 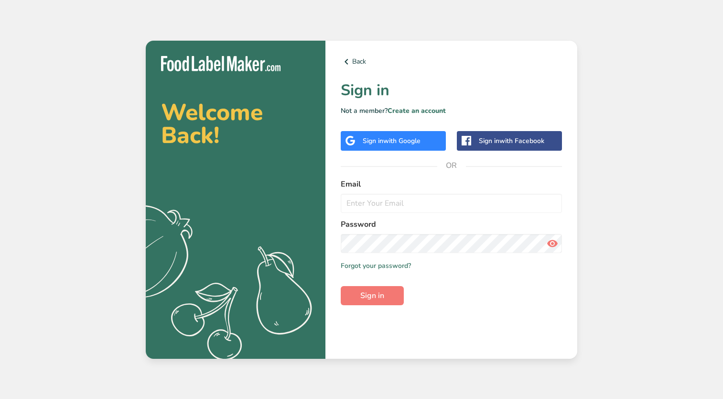 I want to click on h2: Welcome Back!, so click(x=236, y=124).